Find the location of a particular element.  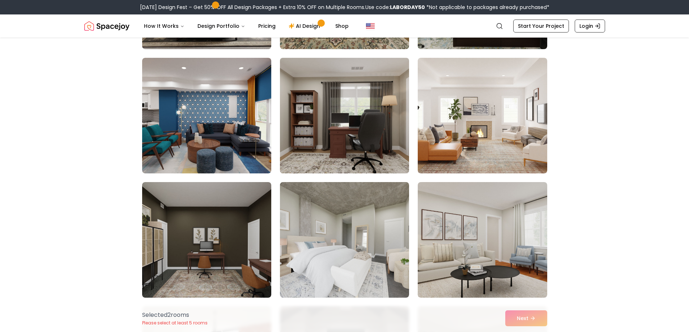

img: Room room-84 is located at coordinates (482, 116).